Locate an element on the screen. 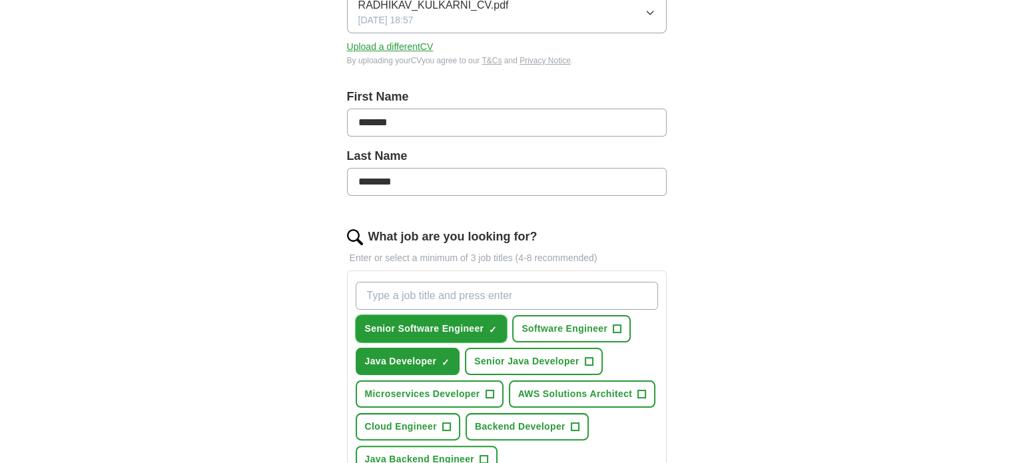  span: AWS Solutions Architect is located at coordinates (575, 394).